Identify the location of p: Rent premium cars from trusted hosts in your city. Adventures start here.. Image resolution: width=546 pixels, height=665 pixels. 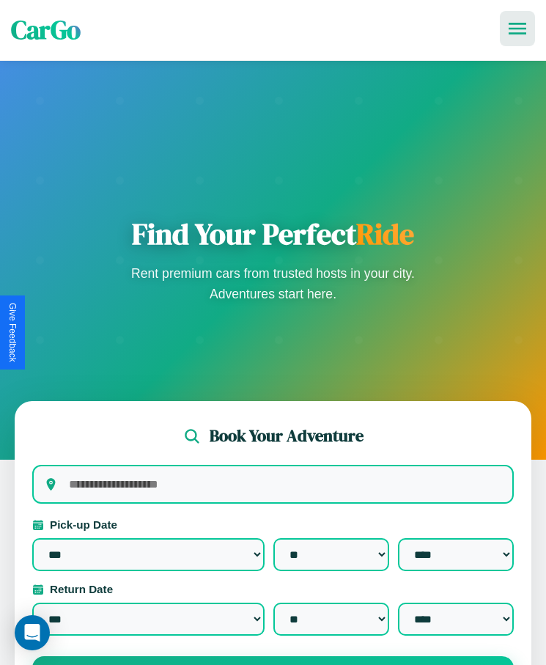
(274, 284).